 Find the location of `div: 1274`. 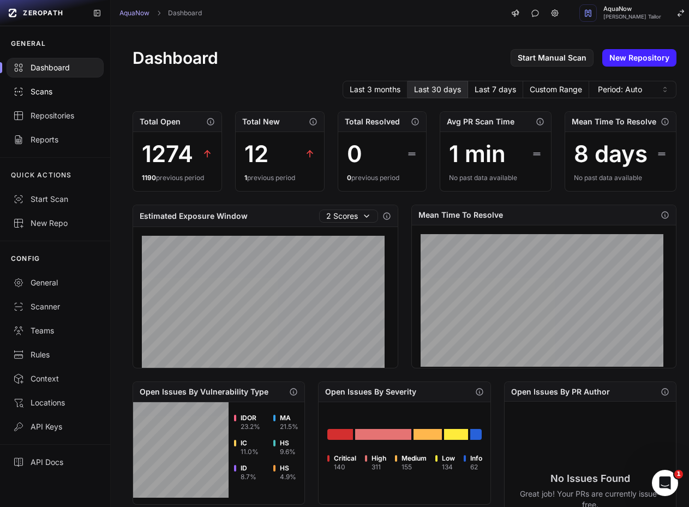

div: 1274 is located at coordinates (168, 154).